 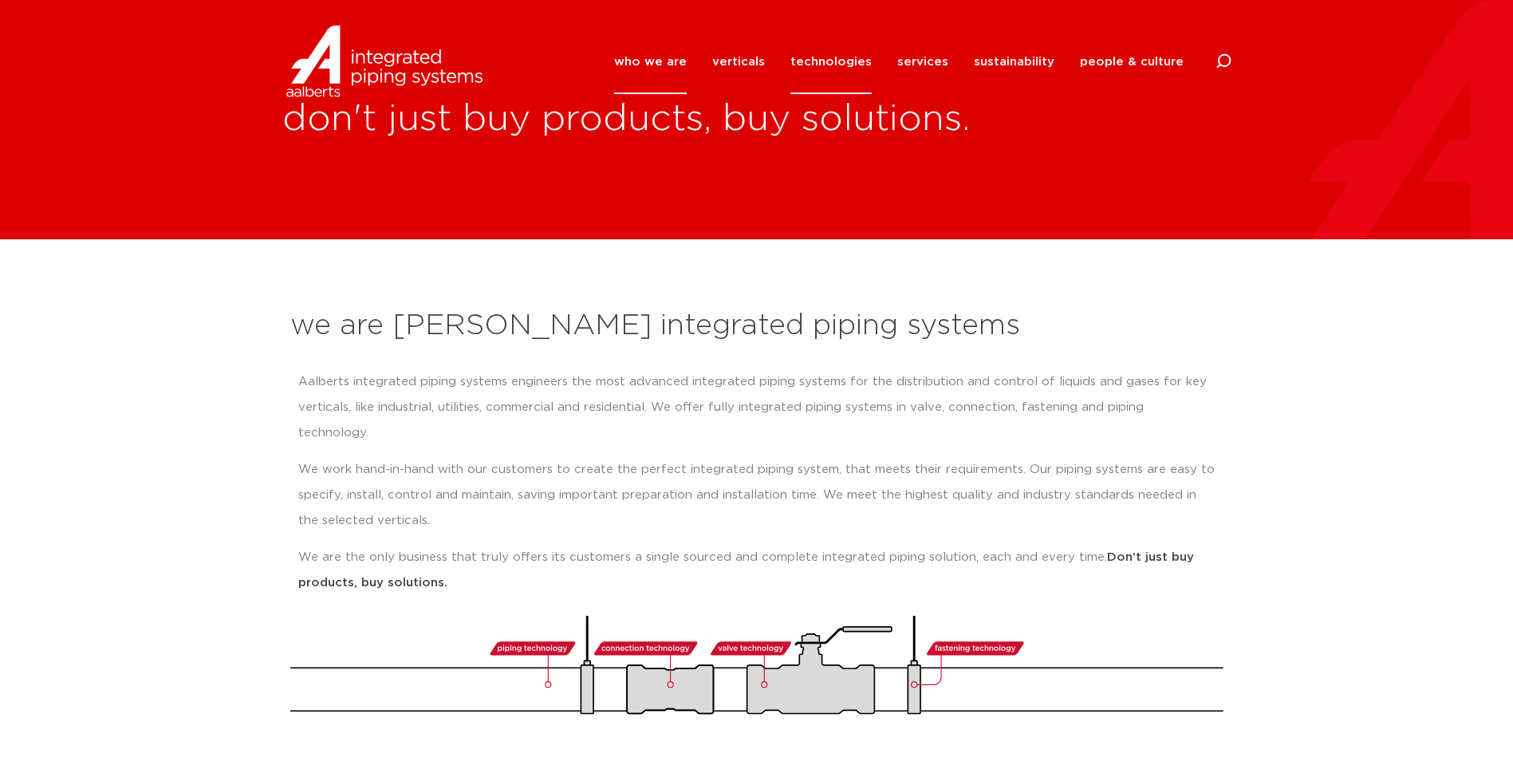 I want to click on a: people & culture, so click(x=1132, y=61).